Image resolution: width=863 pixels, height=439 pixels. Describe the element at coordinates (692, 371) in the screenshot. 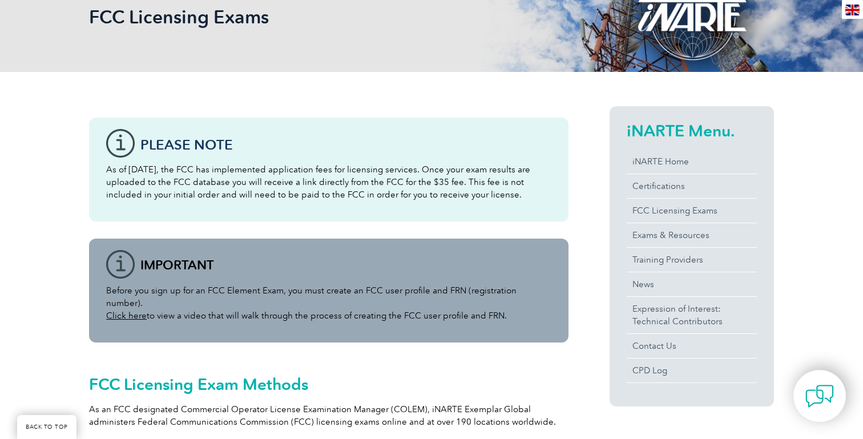

I see `a: CPD Log` at that location.